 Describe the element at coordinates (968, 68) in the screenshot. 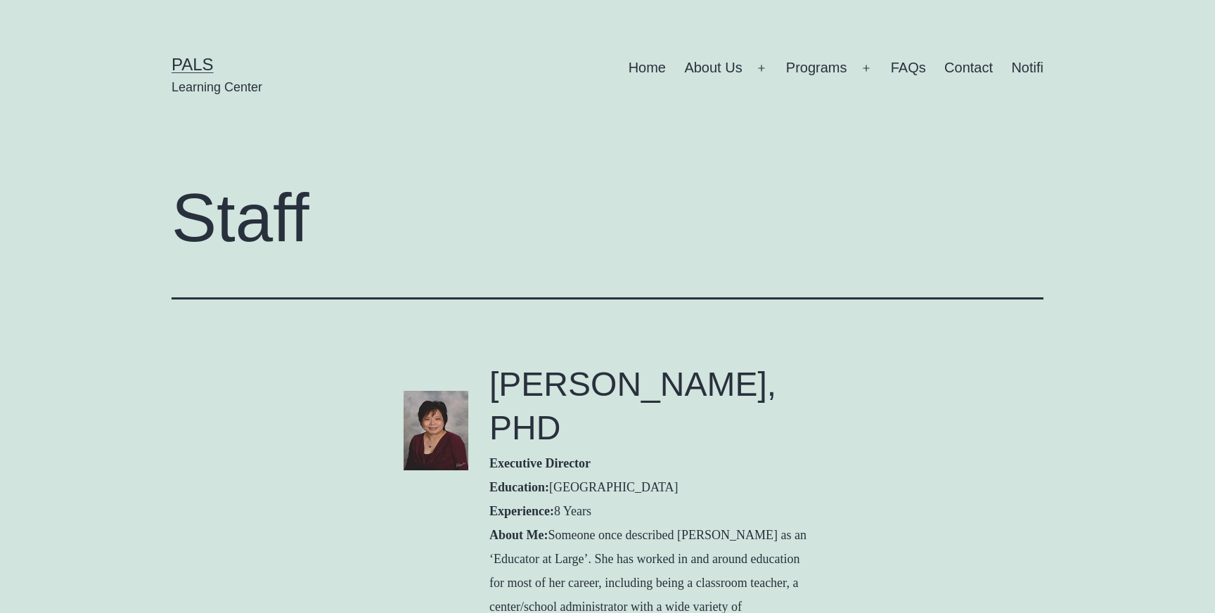

I see `a: Contact` at that location.